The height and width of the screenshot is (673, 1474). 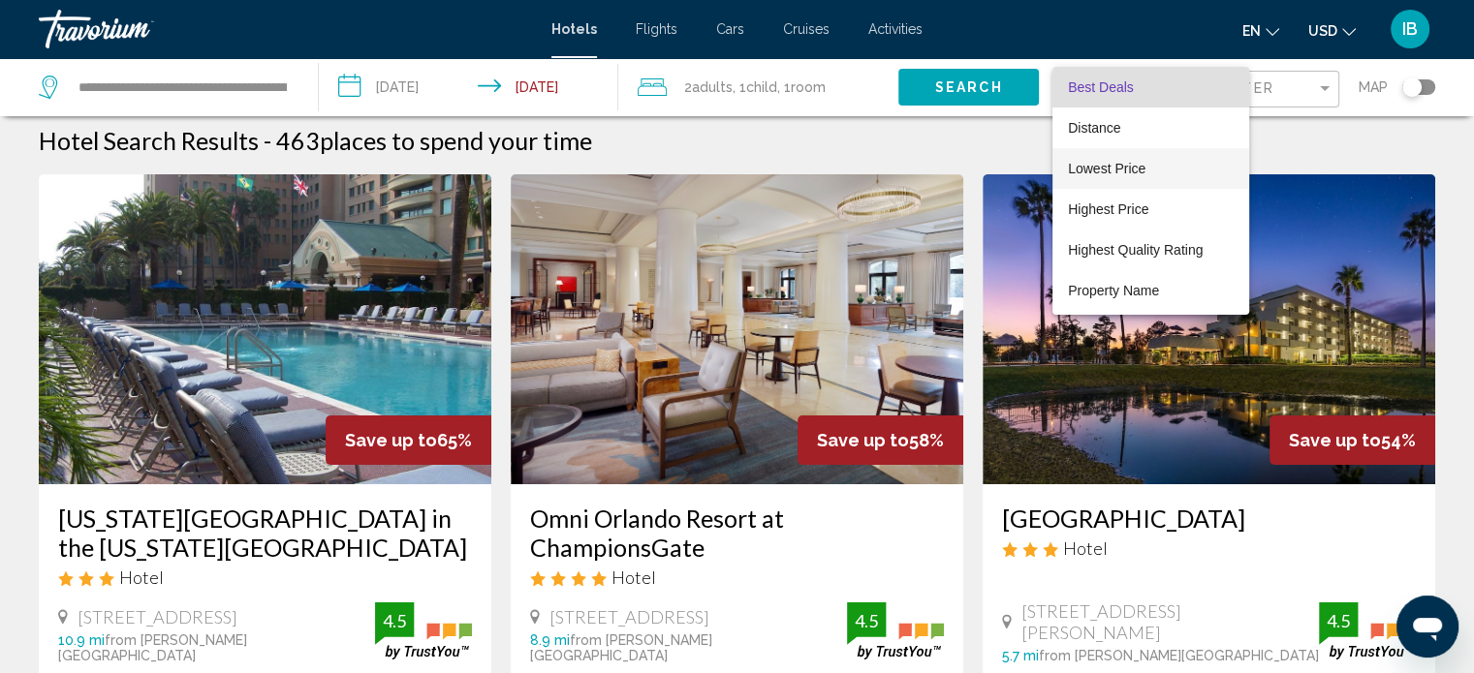 What do you see at coordinates (1150, 191) in the screenshot?
I see `div: Sort by` at bounding box center [1150, 191].